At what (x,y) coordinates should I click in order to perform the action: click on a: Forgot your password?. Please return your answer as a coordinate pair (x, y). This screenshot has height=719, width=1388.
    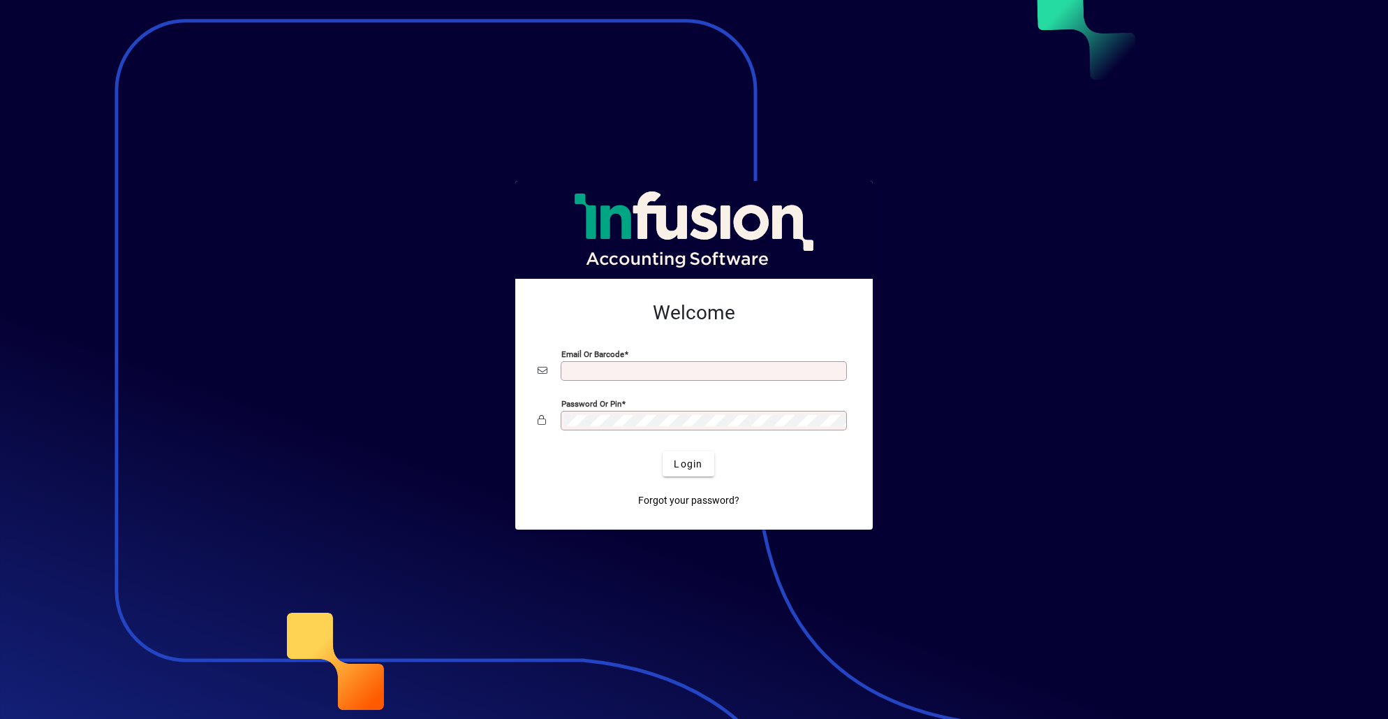
    Looking at the image, I should click on (689, 500).